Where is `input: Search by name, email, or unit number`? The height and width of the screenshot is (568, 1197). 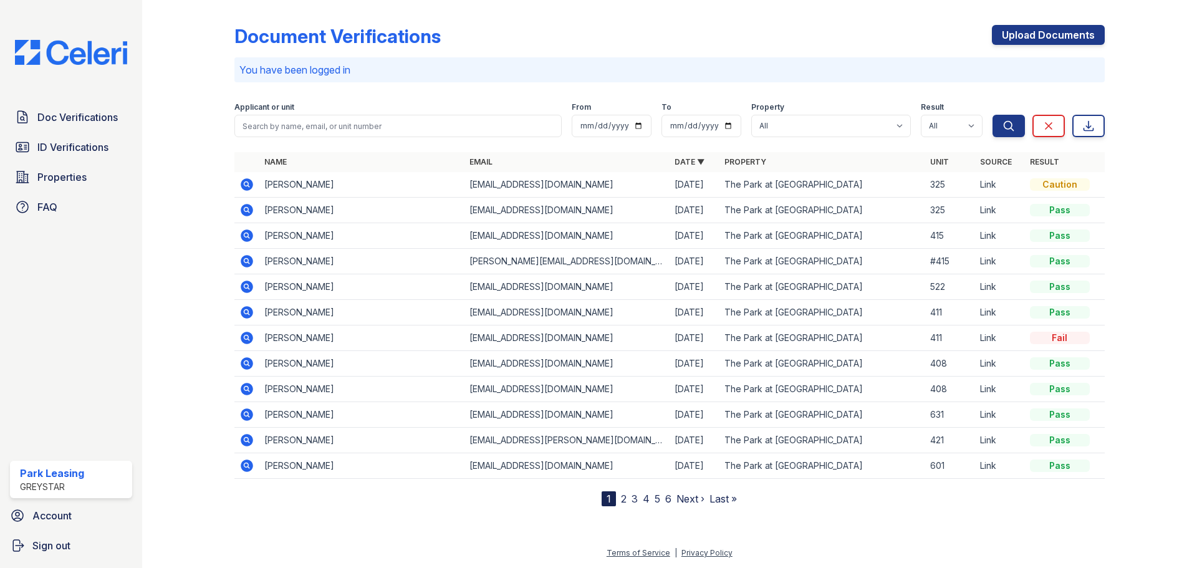 input: Search by name, email, or unit number is located at coordinates (398, 126).